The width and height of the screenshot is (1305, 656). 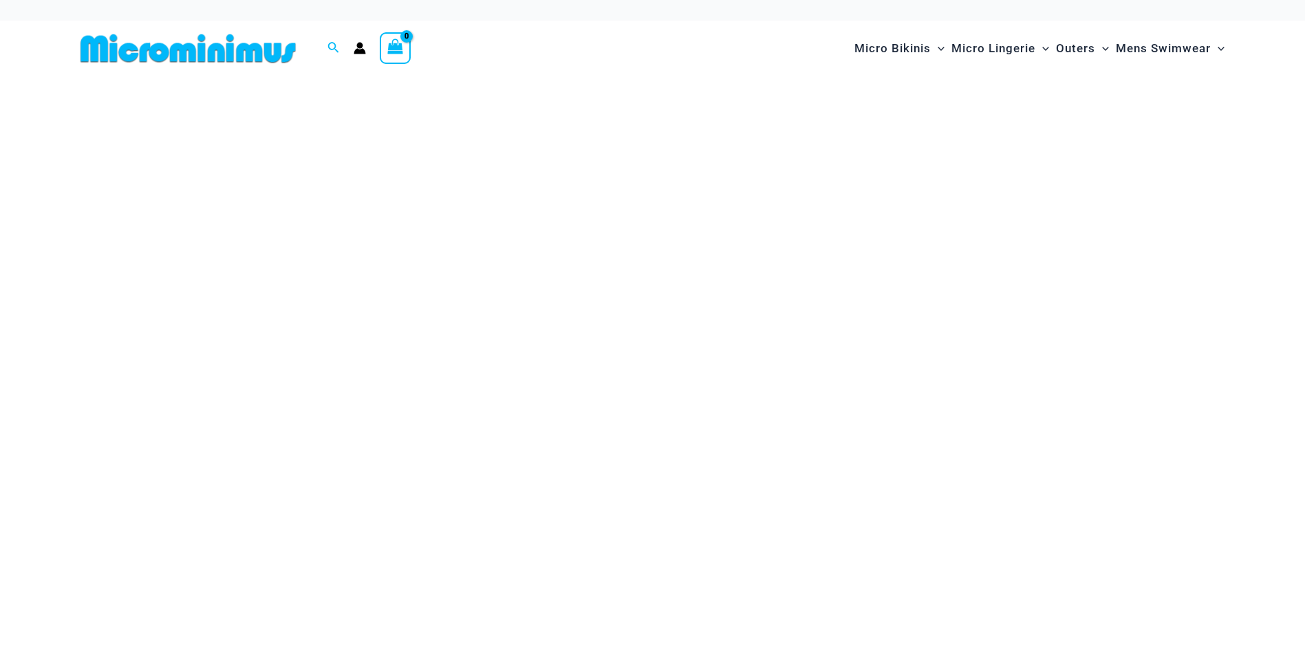 I want to click on a: OutersMenu ToggleMenu Toggle, so click(x=1082, y=48).